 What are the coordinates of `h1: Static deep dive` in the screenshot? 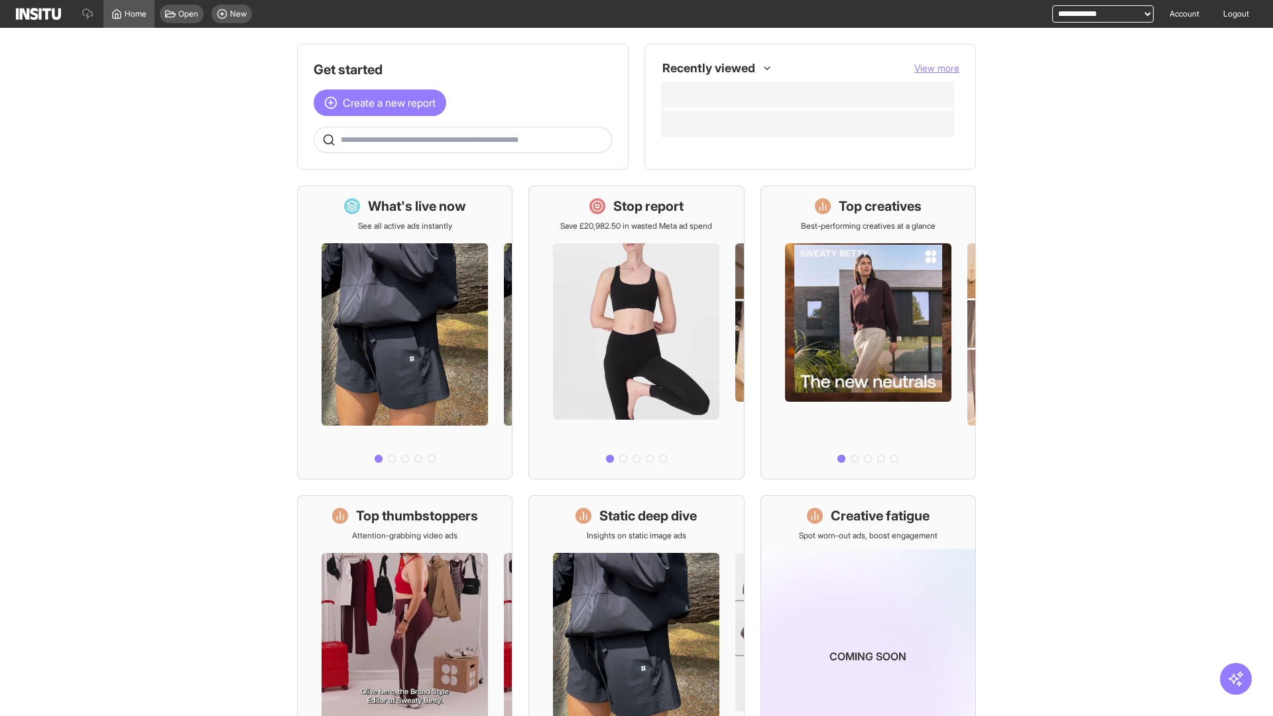 It's located at (648, 516).